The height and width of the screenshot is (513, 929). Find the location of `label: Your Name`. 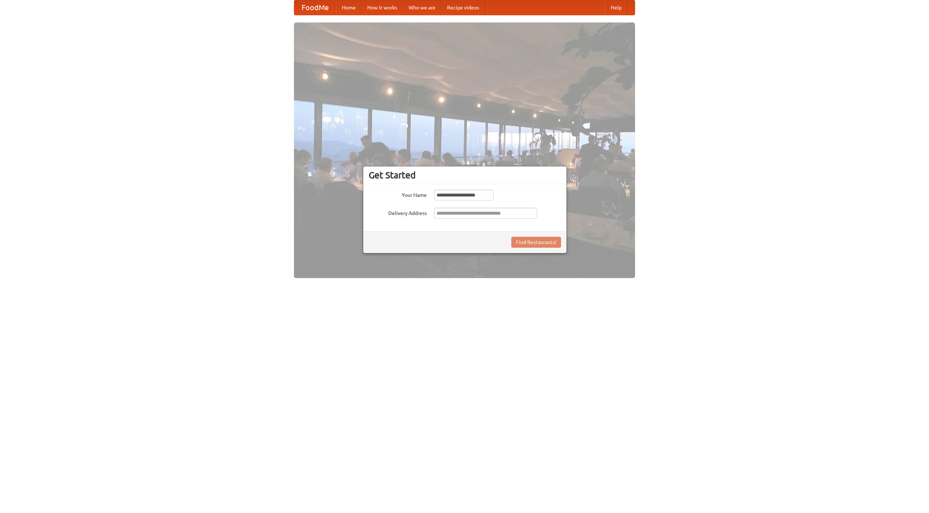

label: Your Name is located at coordinates (398, 194).